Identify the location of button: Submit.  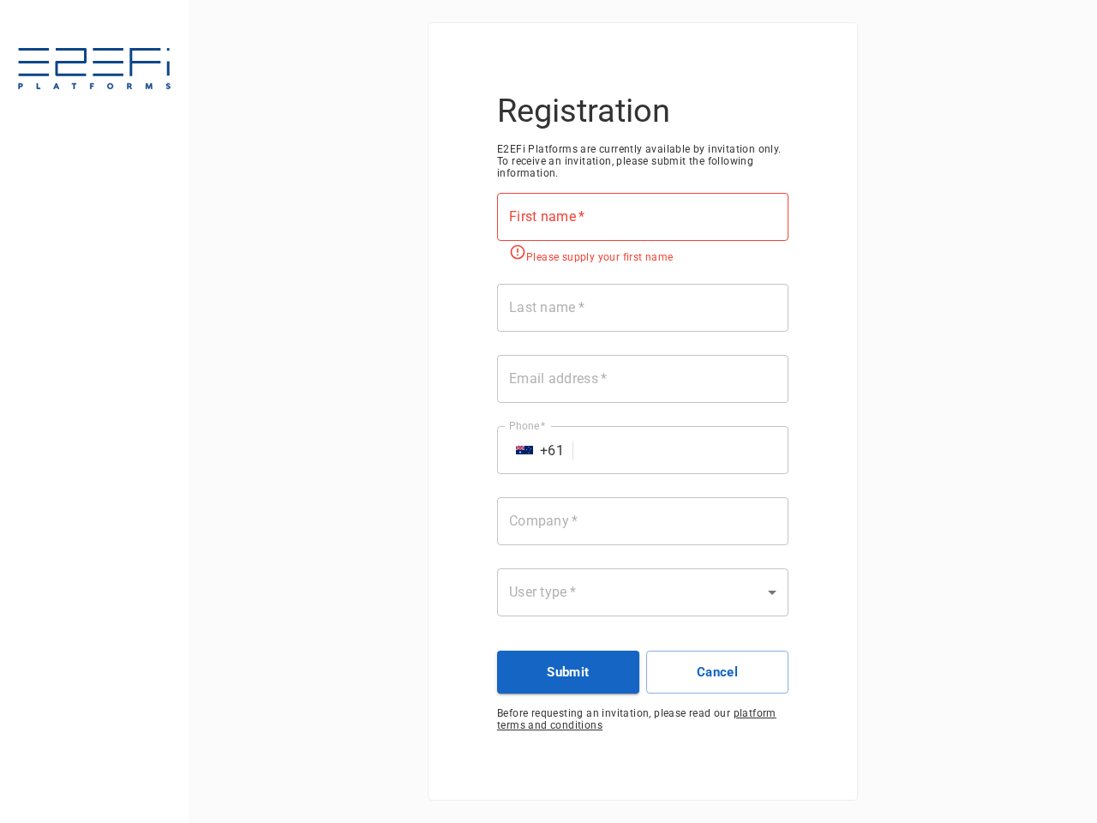
(568, 672).